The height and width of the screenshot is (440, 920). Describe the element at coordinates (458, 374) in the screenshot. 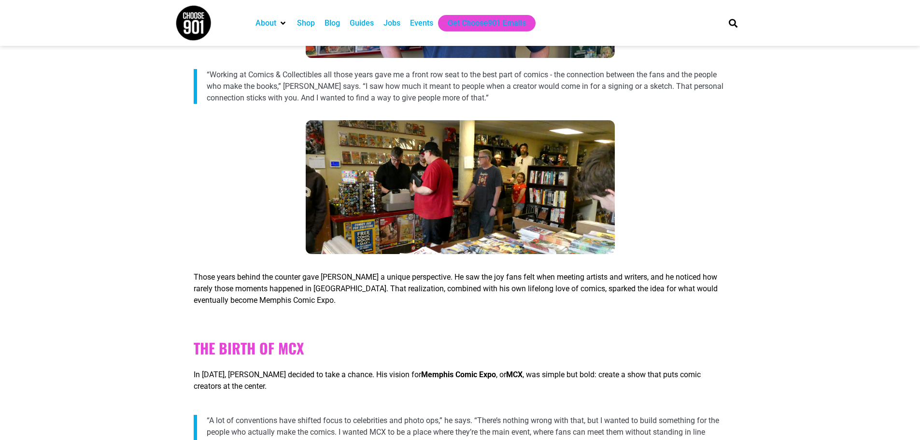

I see `b: Memphis Comic Expo` at that location.